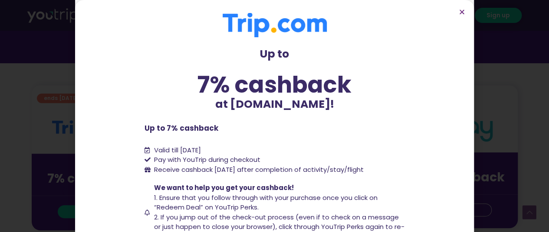 The width and height of the screenshot is (549, 232). I want to click on a: Close, so click(462, 12).